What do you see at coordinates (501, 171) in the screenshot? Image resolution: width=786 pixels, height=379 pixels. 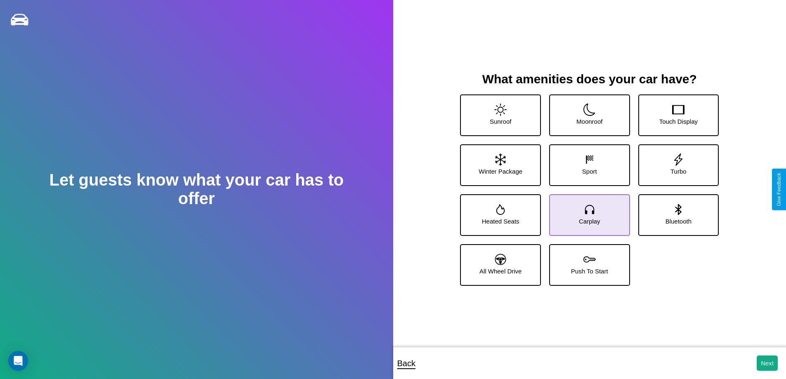 I see `p: Winter Package` at bounding box center [501, 171].